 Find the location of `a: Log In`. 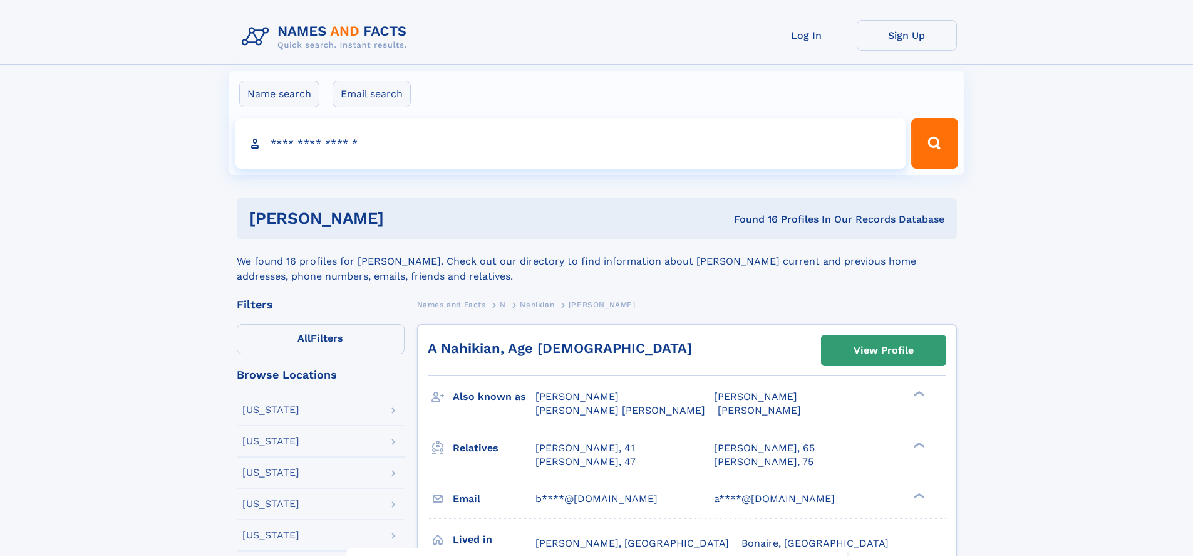

a: Log In is located at coordinates (807, 35).